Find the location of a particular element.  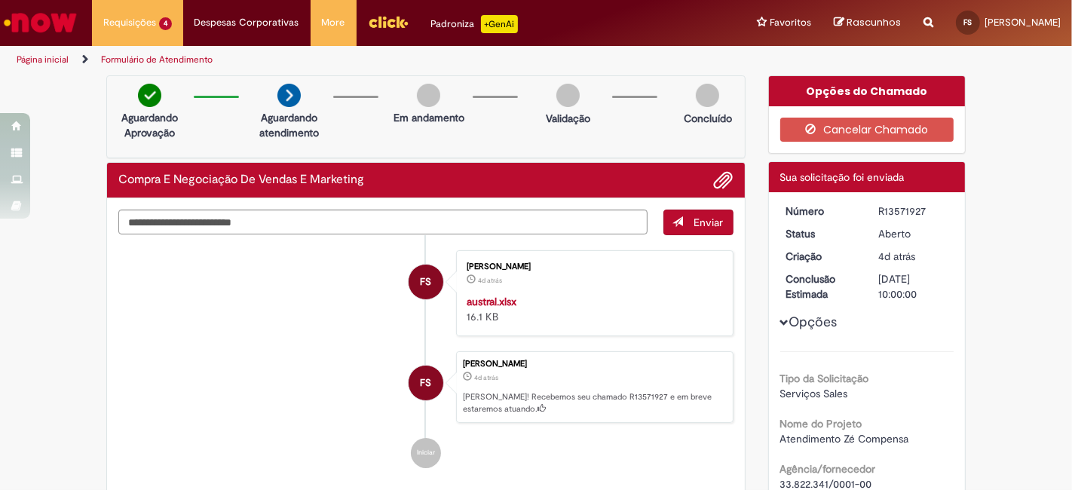

button: Adicionar anexos is located at coordinates (724, 180).